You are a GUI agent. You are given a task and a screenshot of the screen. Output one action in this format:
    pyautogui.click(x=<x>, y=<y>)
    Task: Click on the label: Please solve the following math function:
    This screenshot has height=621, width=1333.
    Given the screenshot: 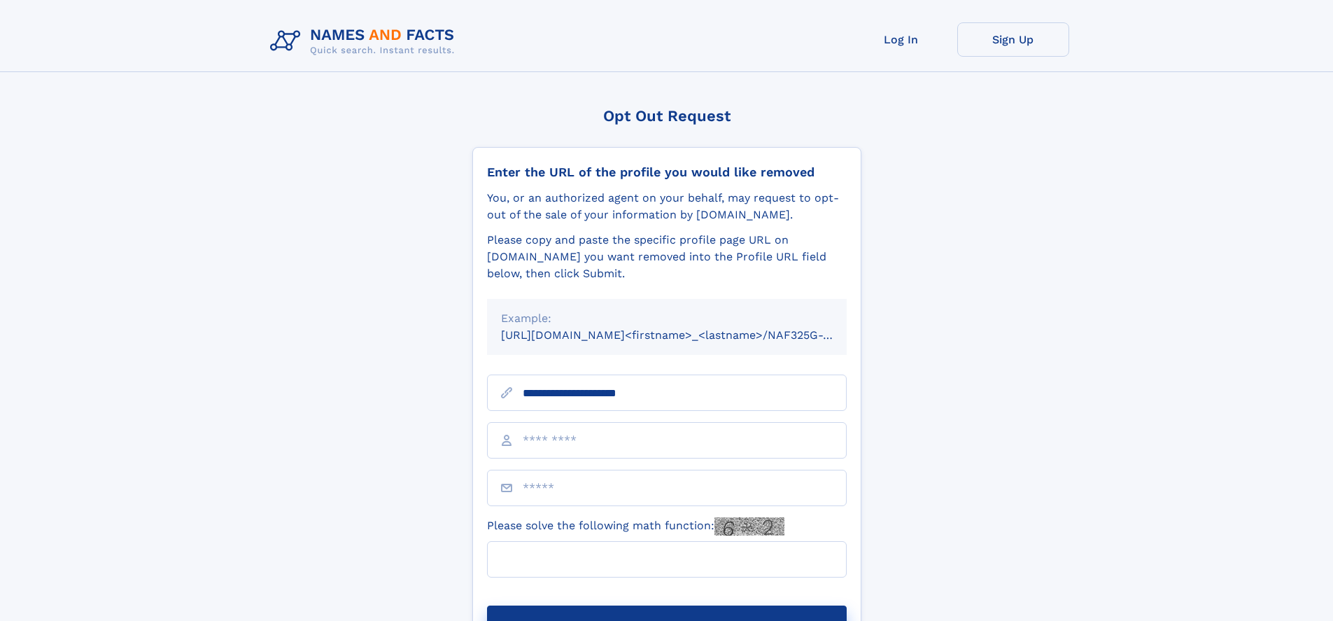 What is the action you would take?
    pyautogui.click(x=635, y=526)
    